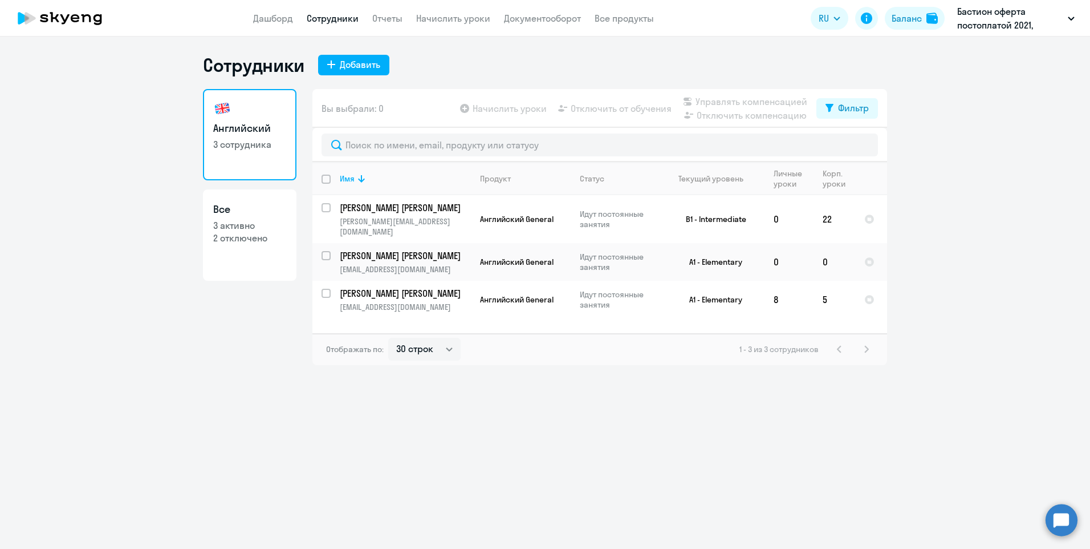  I want to click on span: 1 - 3 из 3 сотрудников, so click(779, 349).